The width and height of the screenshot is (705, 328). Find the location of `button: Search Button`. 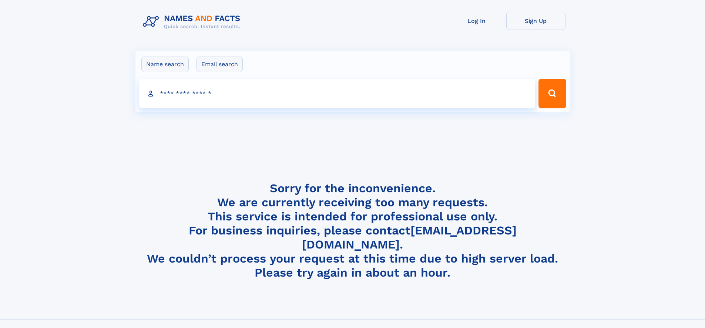

button: Search Button is located at coordinates (552, 94).